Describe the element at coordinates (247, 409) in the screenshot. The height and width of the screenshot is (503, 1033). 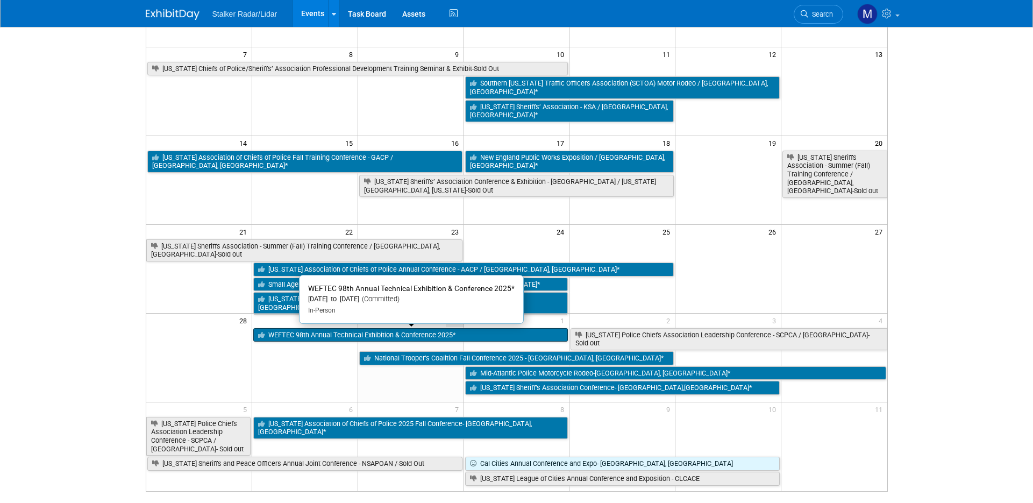
I see `span: 5` at that location.